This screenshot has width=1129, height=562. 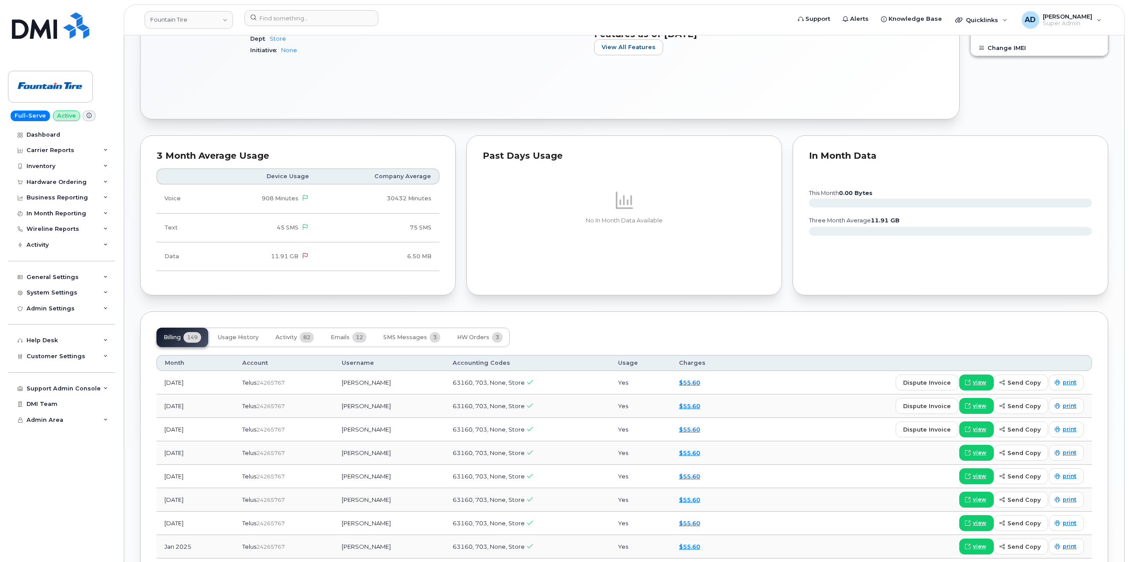 What do you see at coordinates (1030, 20) in the screenshot?
I see `span: AD` at bounding box center [1030, 20].